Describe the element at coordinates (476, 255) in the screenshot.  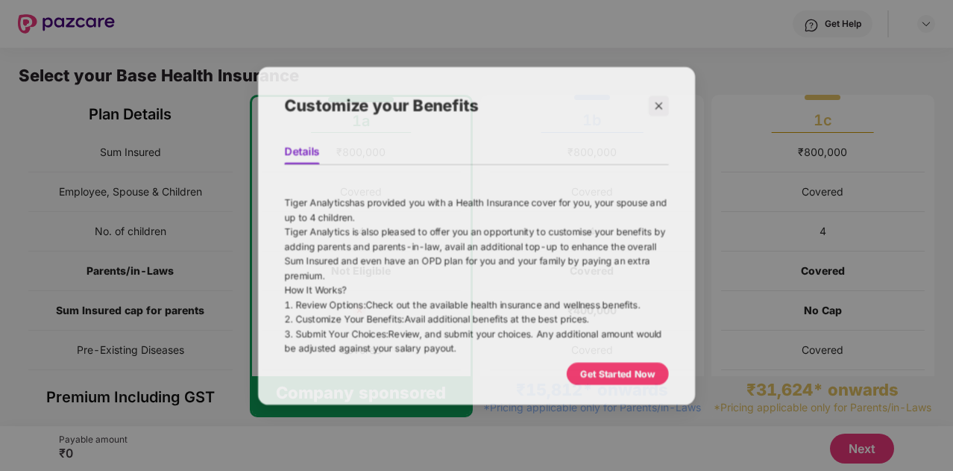
I see `div: Tiger Analytics is also pleased to offer you an opportunity to customise your benefits by adding ...` at that location.